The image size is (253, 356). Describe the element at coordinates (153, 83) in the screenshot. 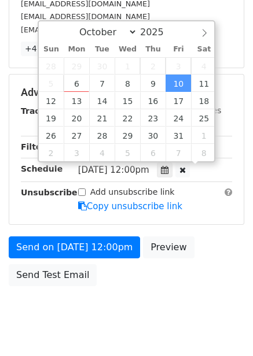

I see `span: October 9, 2025` at that location.